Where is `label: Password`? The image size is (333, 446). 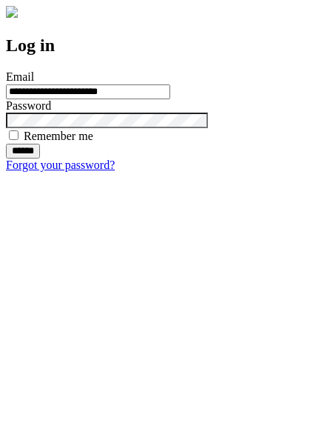 label: Password is located at coordinates (28, 105).